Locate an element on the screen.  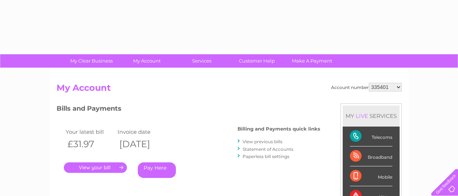
th: £31.97 is located at coordinates (90, 144).